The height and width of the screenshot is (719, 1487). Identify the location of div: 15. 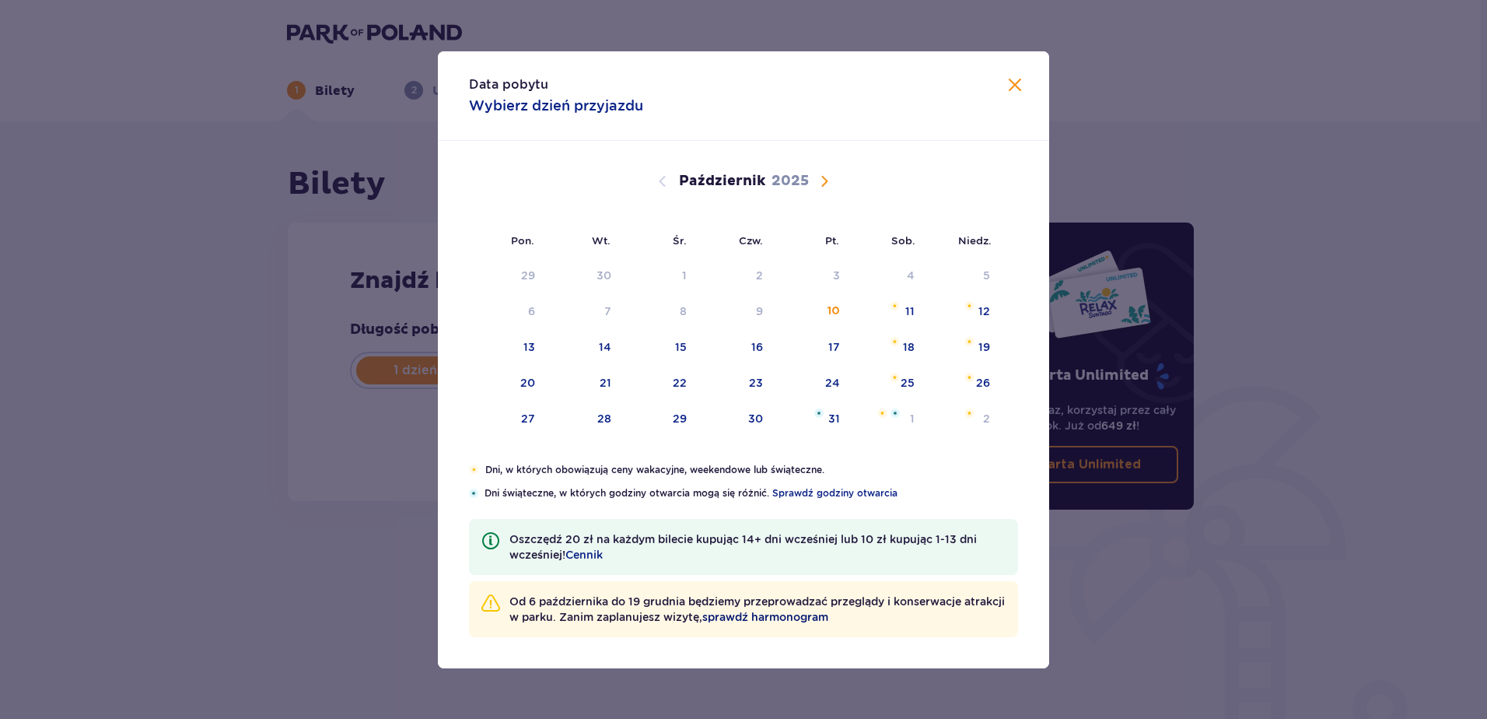
(681, 347).